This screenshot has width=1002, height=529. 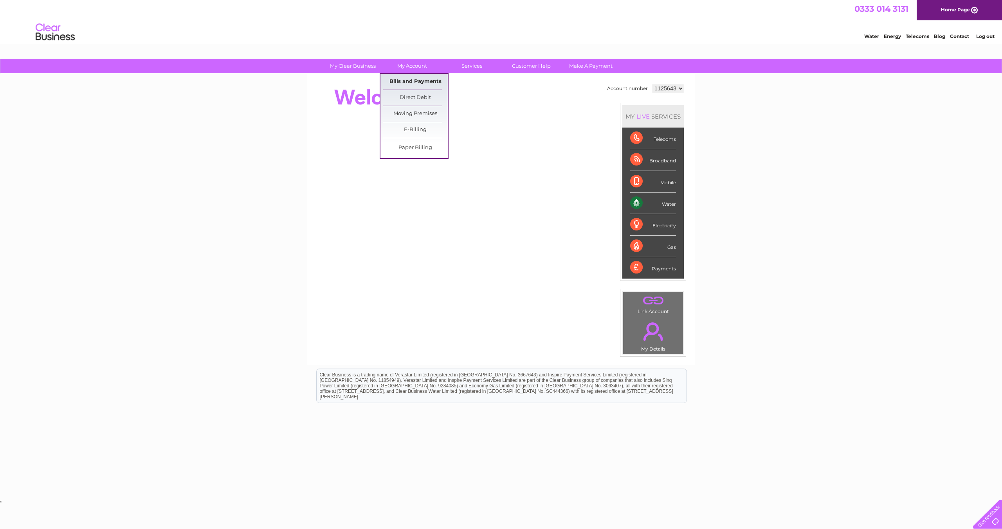 I want to click on a: Moving Premises, so click(x=415, y=114).